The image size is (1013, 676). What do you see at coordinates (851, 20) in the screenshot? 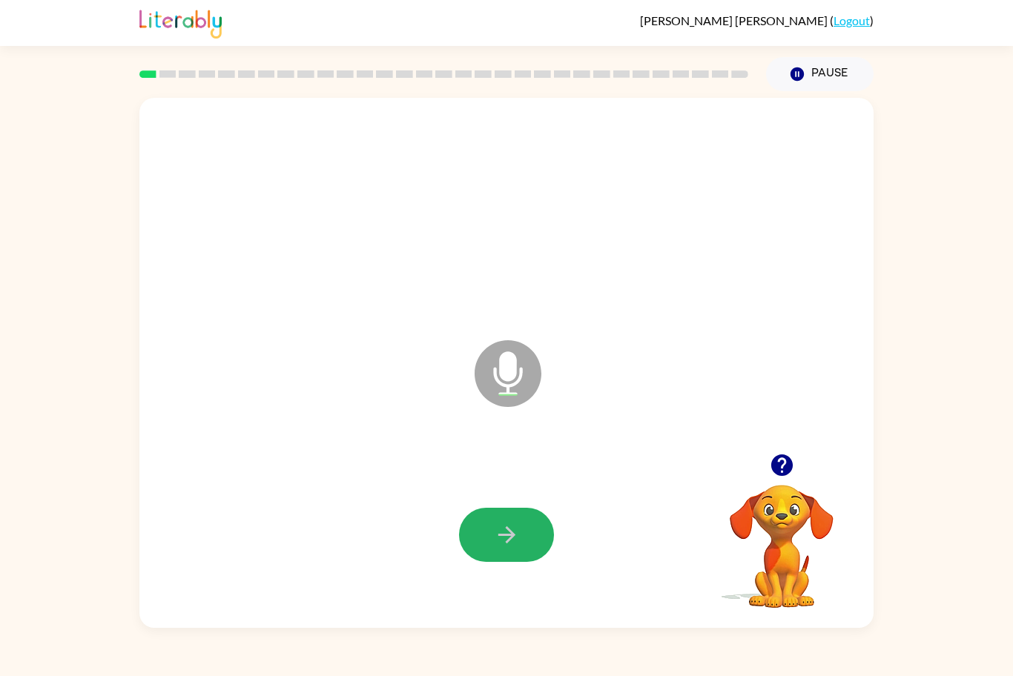
I see `a: Logout` at bounding box center [851, 20].